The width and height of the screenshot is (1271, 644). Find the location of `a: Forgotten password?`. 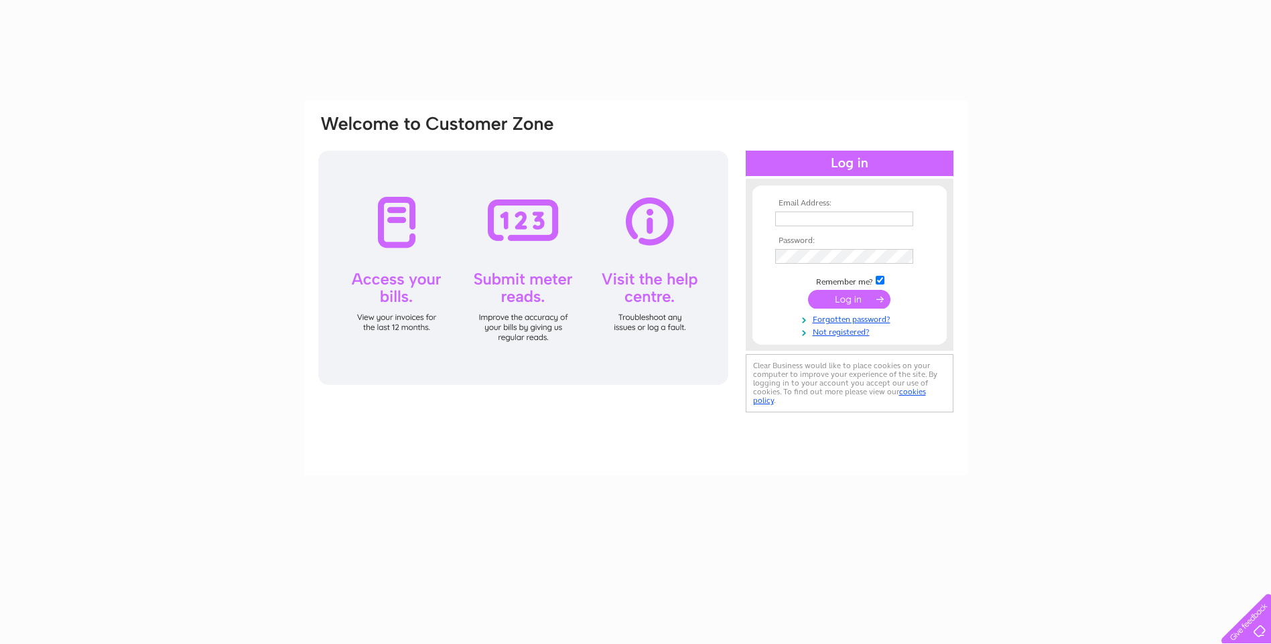

a: Forgotten password? is located at coordinates (851, 318).